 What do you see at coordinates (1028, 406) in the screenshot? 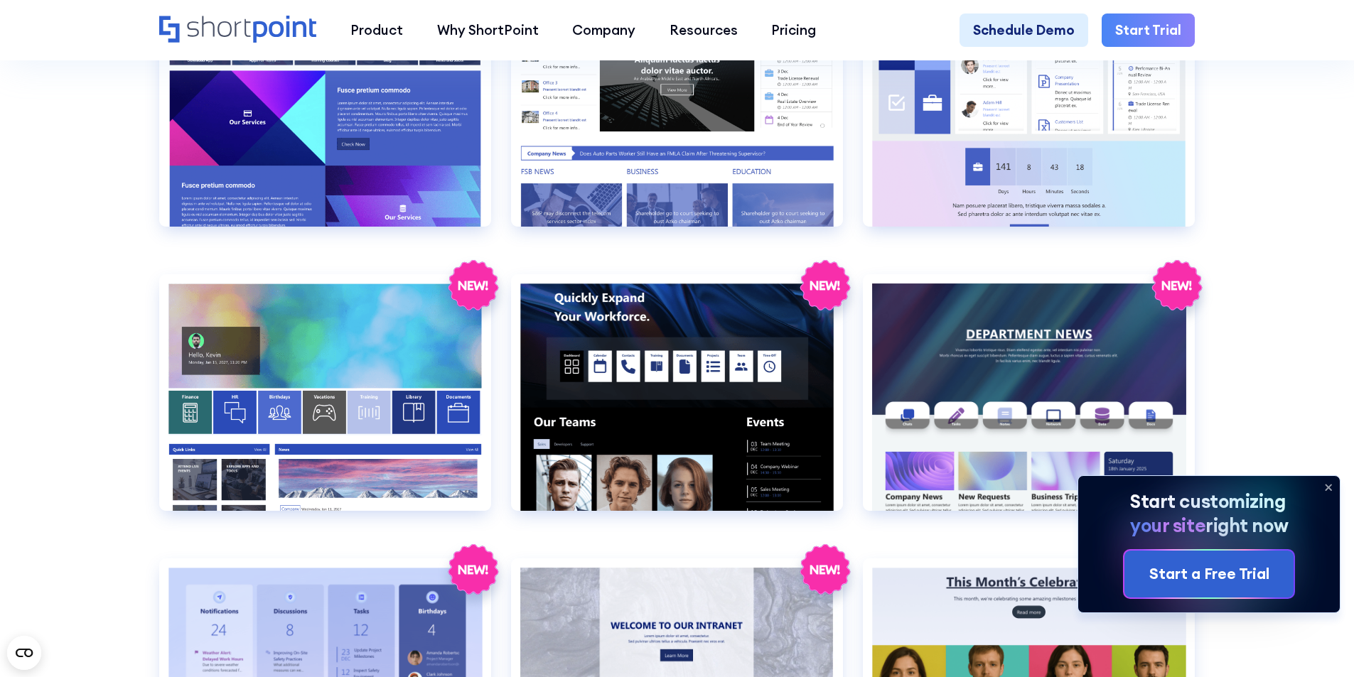
I see `a: HR 6` at bounding box center [1028, 406].